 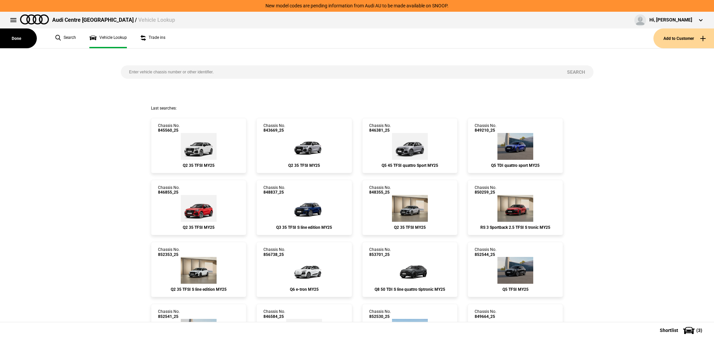 What do you see at coordinates (274, 130) in the screenshot?
I see `span: 843669_25` at bounding box center [274, 130].